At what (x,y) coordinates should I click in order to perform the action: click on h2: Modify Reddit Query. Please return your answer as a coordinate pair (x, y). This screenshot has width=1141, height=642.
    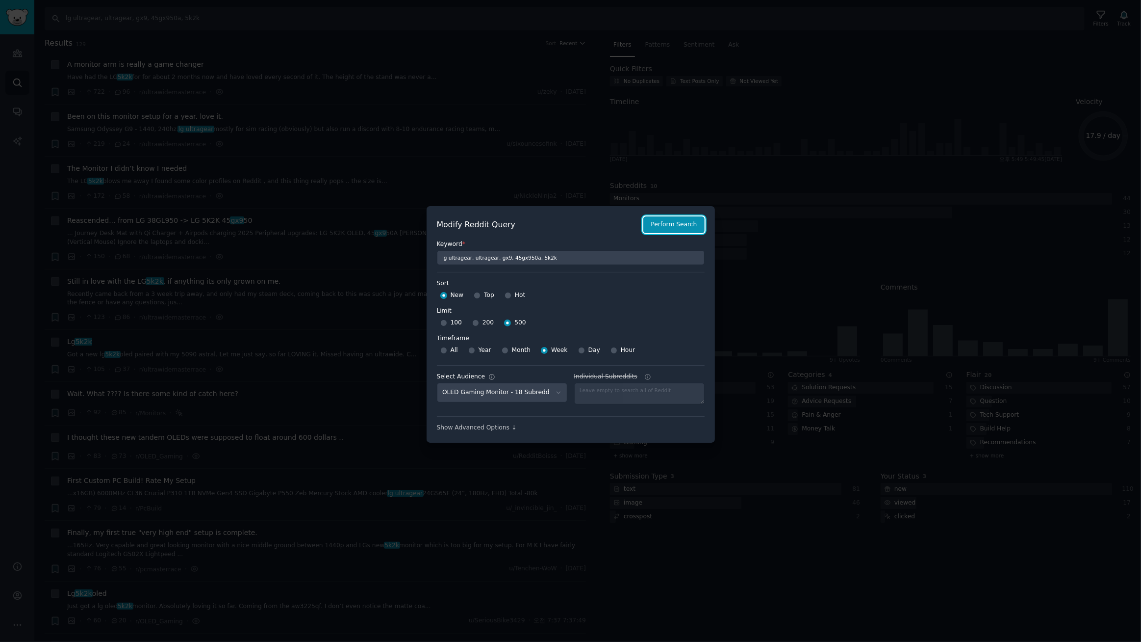
    Looking at the image, I should click on (538, 225).